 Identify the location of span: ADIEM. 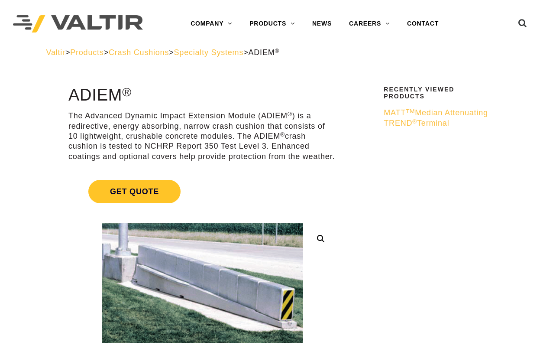
(264, 52).